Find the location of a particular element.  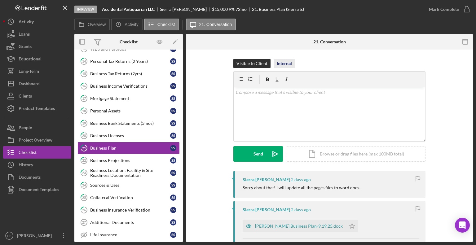

a: Checklist is located at coordinates (37, 152).